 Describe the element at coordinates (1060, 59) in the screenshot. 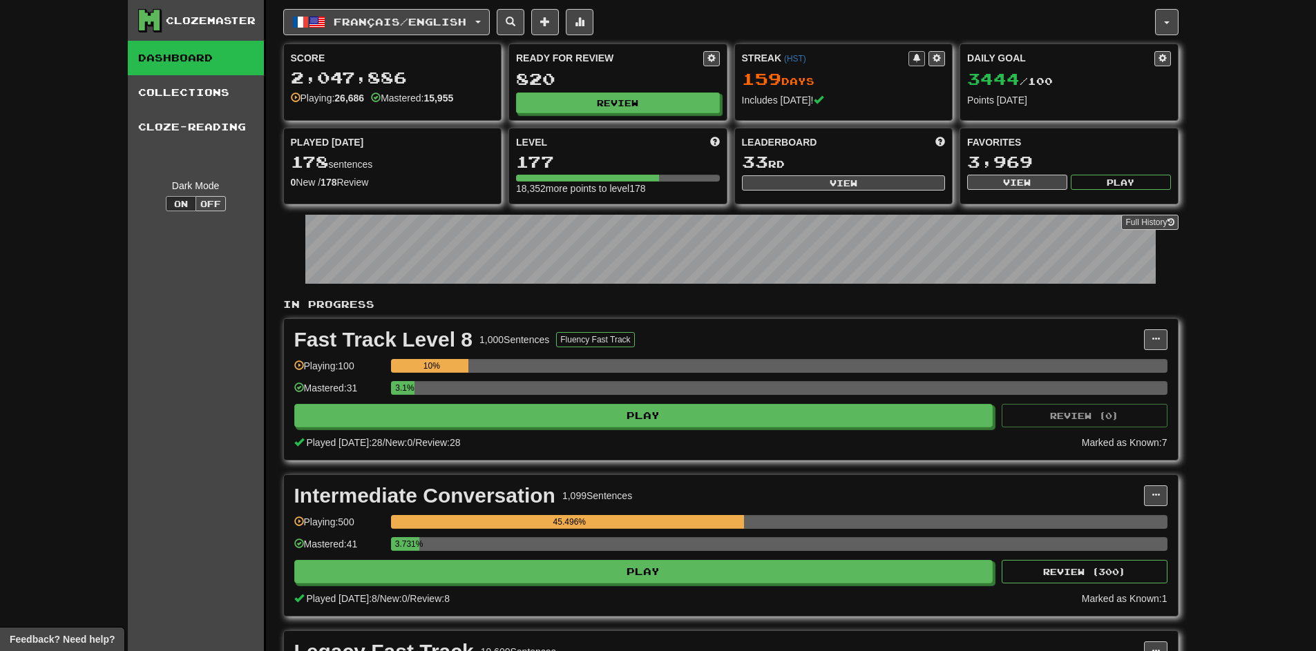

I see `div: Daily Goal` at that location.